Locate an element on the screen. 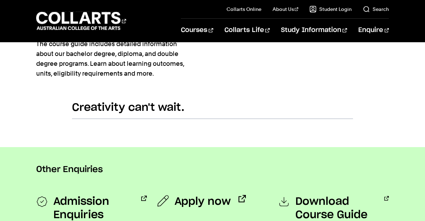 This screenshot has width=425, height=221. a: Courses is located at coordinates (197, 30).